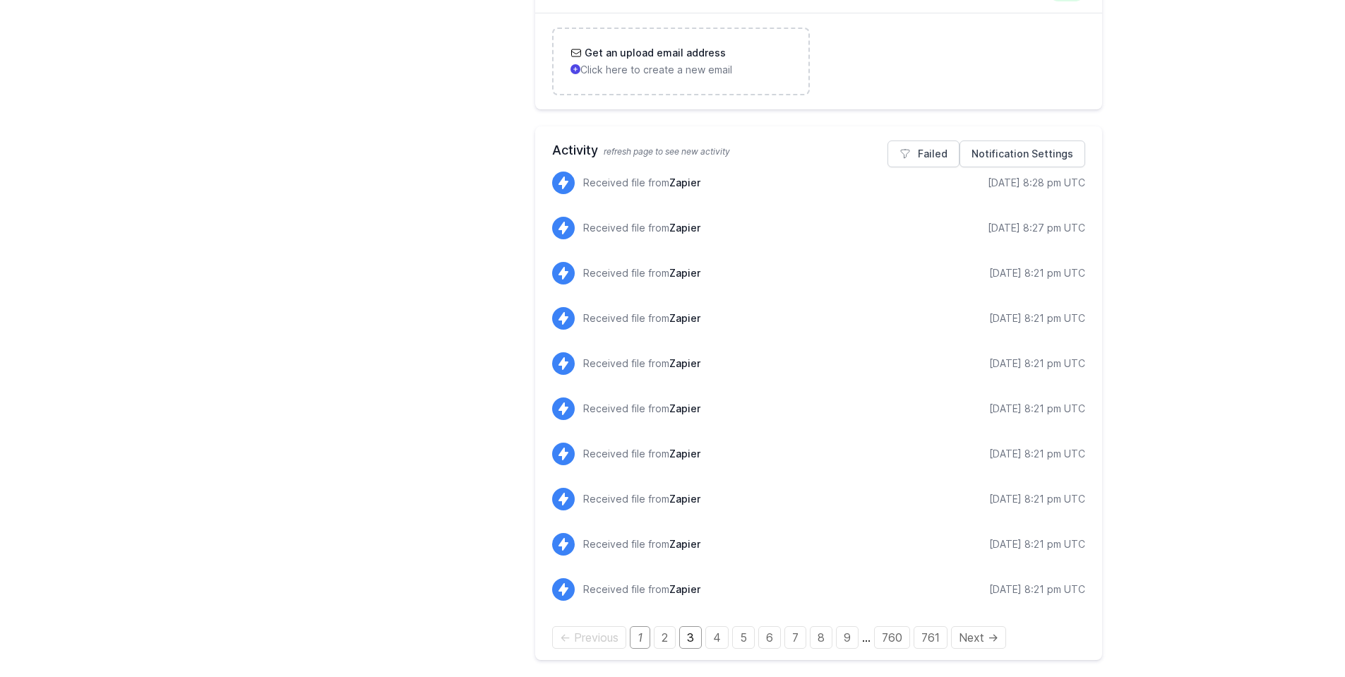  I want to click on h2: Activity, so click(818, 150).